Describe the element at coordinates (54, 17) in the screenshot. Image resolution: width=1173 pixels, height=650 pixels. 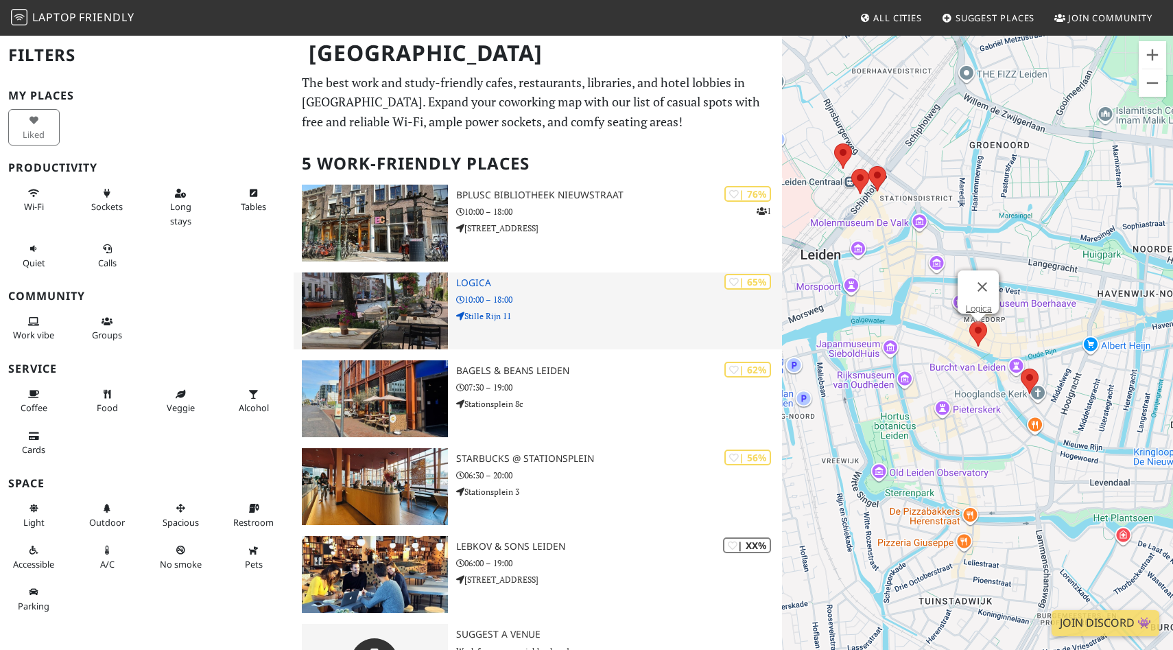
I see `span: Laptop` at that location.